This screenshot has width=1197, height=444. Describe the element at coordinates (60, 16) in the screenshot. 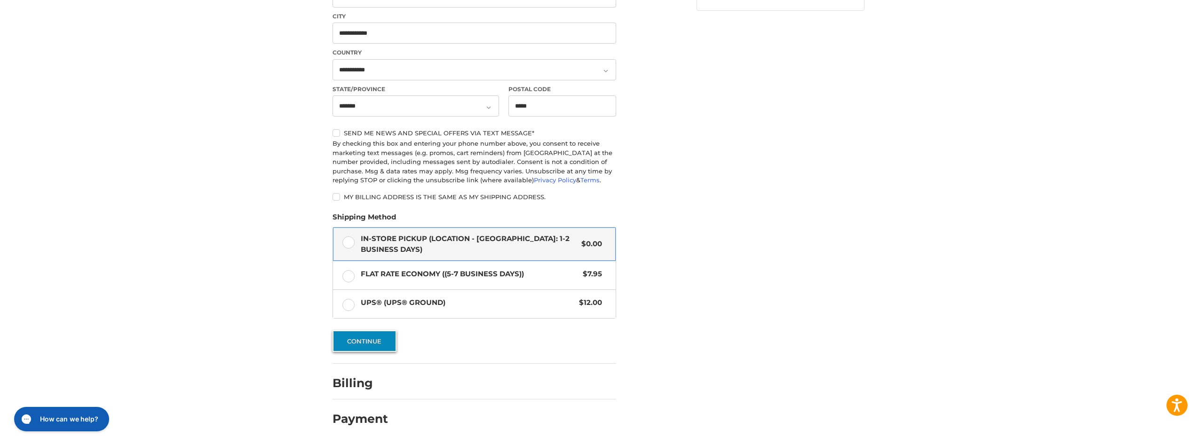

I see `h2: How can we help?` at that location.